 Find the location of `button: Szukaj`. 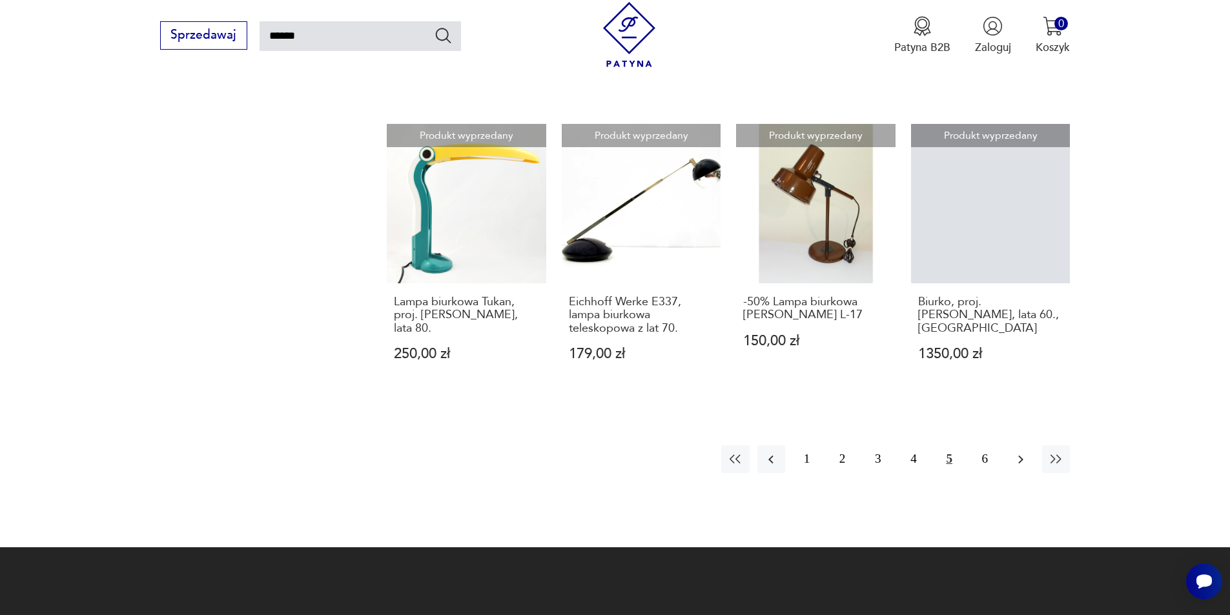

button: Szukaj is located at coordinates (443, 35).